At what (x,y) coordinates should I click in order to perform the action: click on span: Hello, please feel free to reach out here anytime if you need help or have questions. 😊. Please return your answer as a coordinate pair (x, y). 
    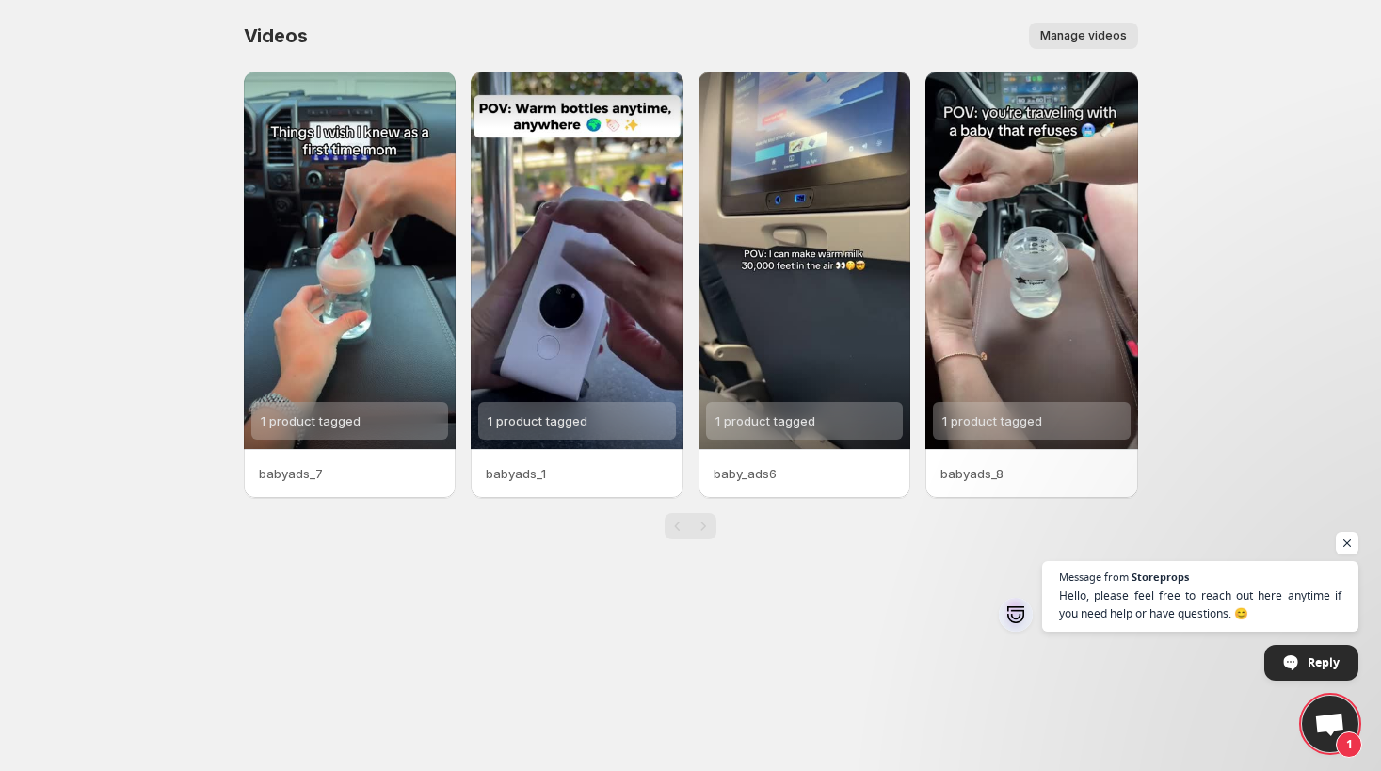
    Looking at the image, I should click on (1201, 605).